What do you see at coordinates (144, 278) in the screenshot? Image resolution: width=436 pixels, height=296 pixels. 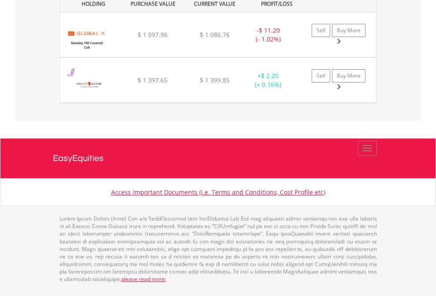 I see `a: please read more:` at bounding box center [144, 278].